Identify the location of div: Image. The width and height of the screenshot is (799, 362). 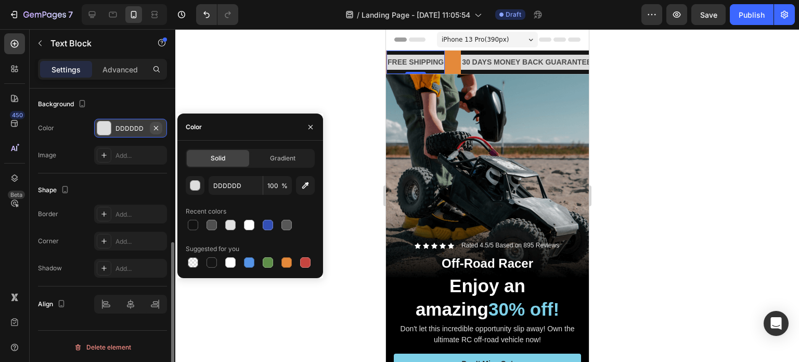
(47, 155).